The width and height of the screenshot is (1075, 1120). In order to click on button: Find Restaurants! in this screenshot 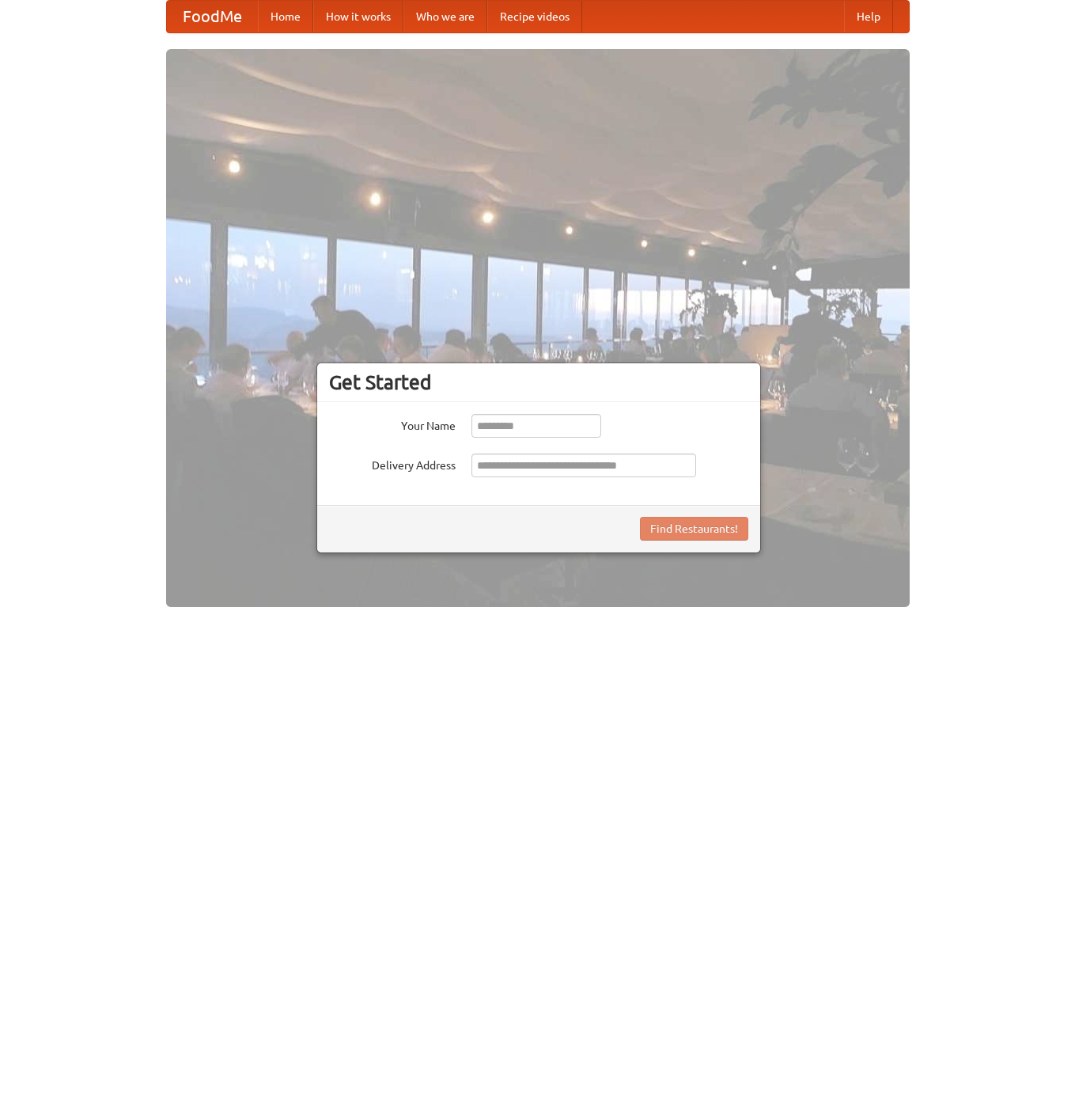, I will do `click(694, 529)`.